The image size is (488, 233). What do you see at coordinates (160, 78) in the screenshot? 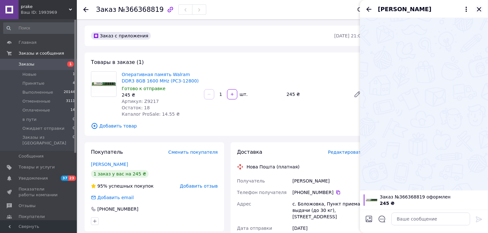
I see `a: Оперативная память Walram DDR3 8GB 1600 MHz (PC3-12800)` at bounding box center [160, 78].